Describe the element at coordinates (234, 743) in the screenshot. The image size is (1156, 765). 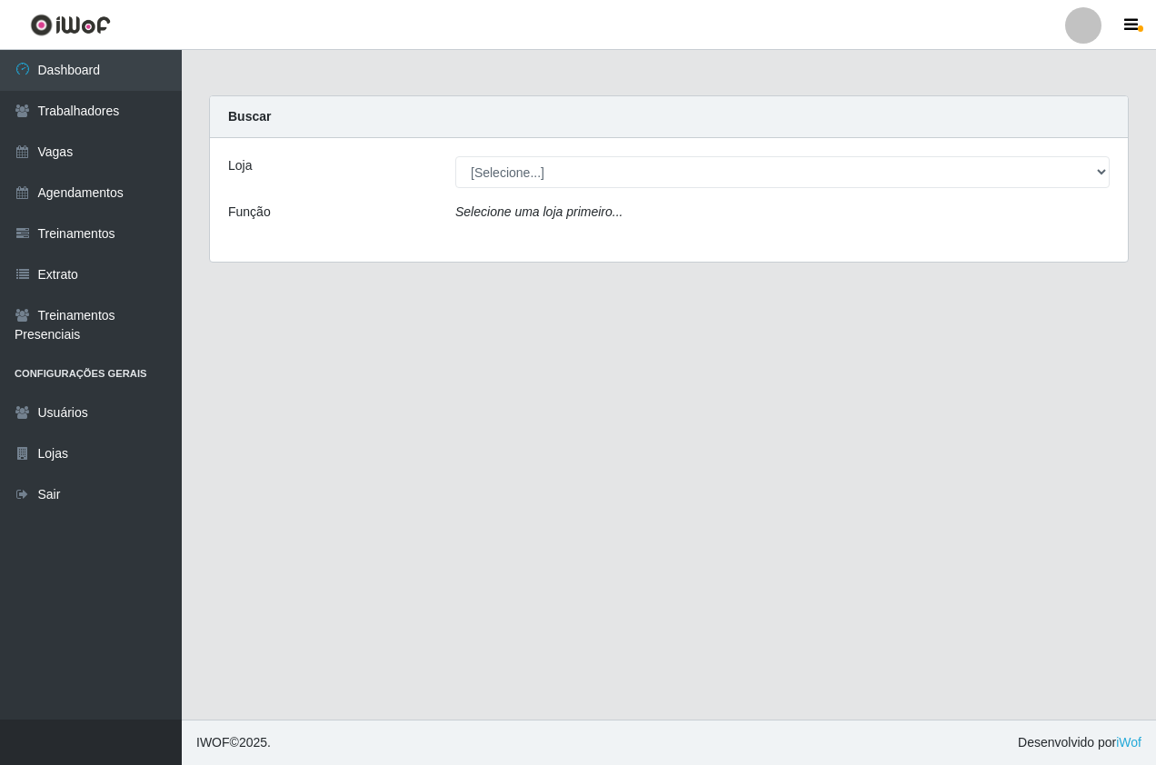
I see `span: © 2025 .` at that location.